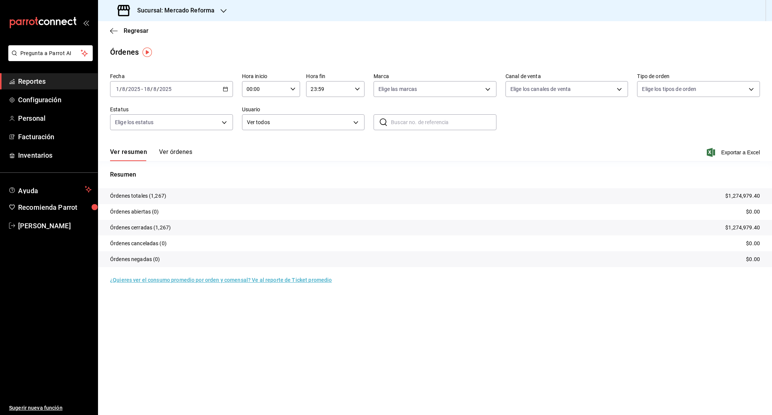  Describe the element at coordinates (398, 89) in the screenshot. I see `span: Elige las marcas` at that location.